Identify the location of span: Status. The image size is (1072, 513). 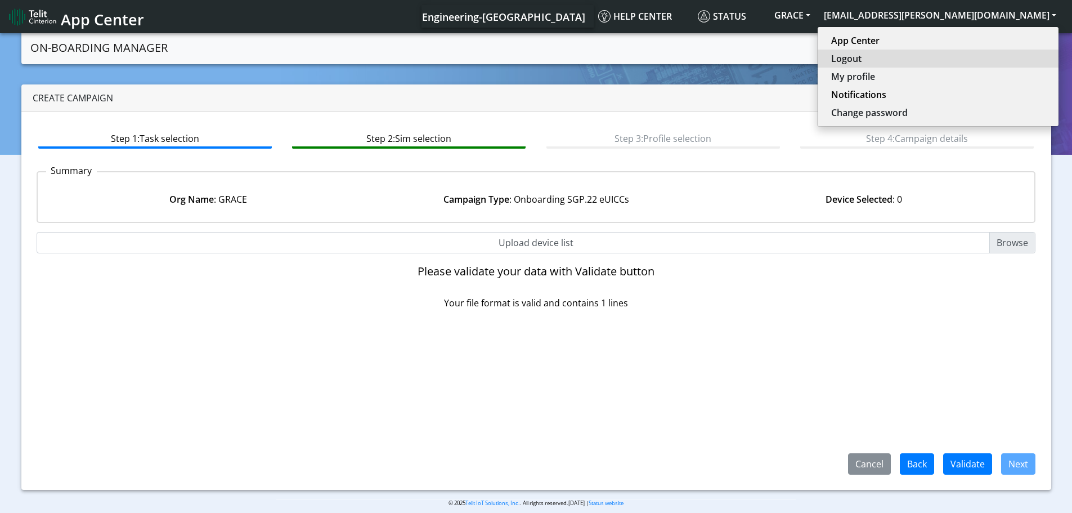
(722, 16).